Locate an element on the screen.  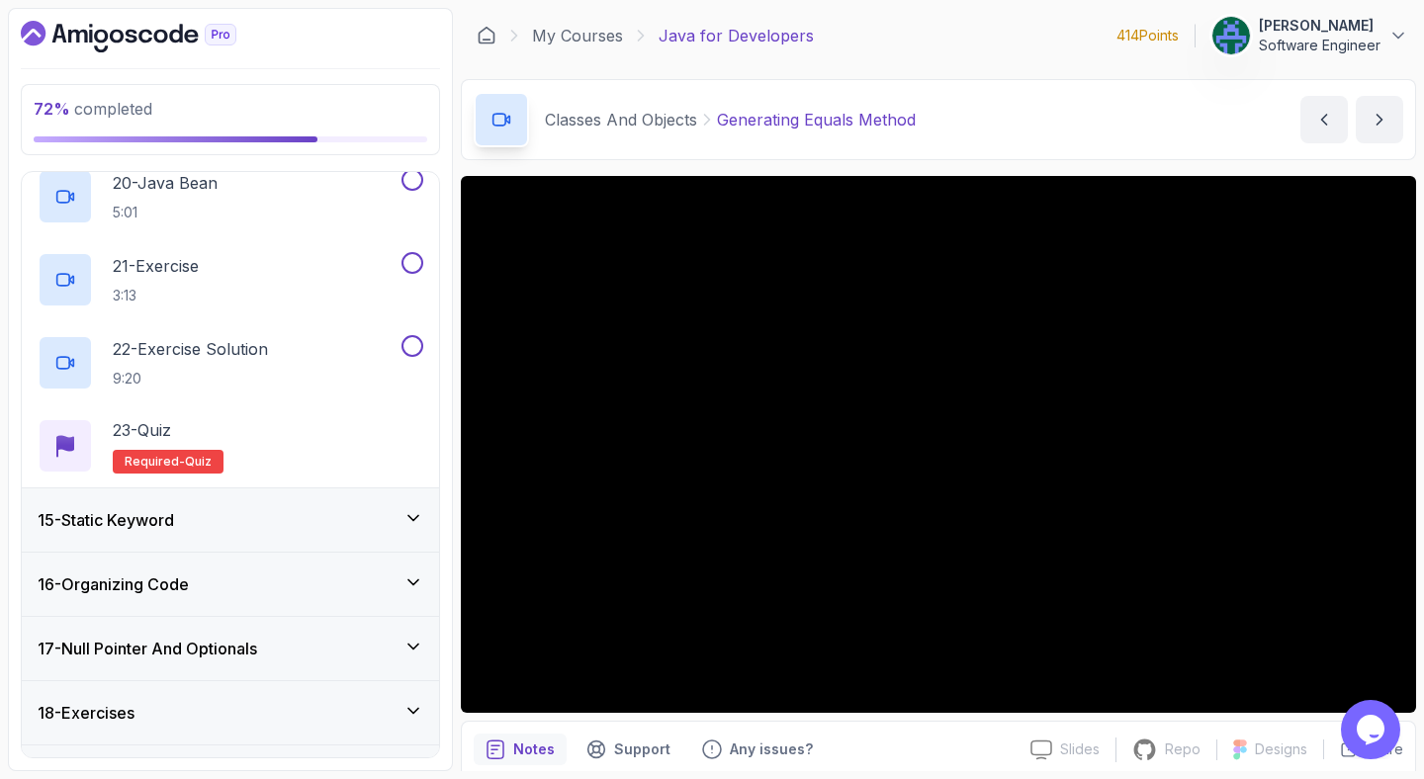
span: 72 % is located at coordinates (51, 109).